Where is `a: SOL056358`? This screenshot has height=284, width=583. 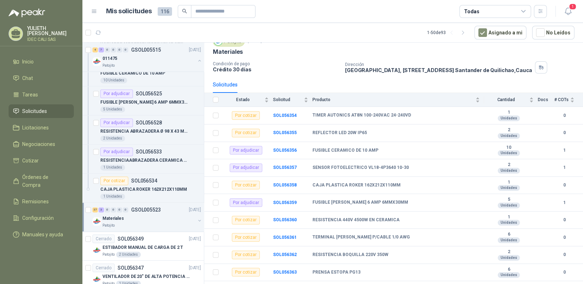
a: SOL056358 is located at coordinates (285, 185).